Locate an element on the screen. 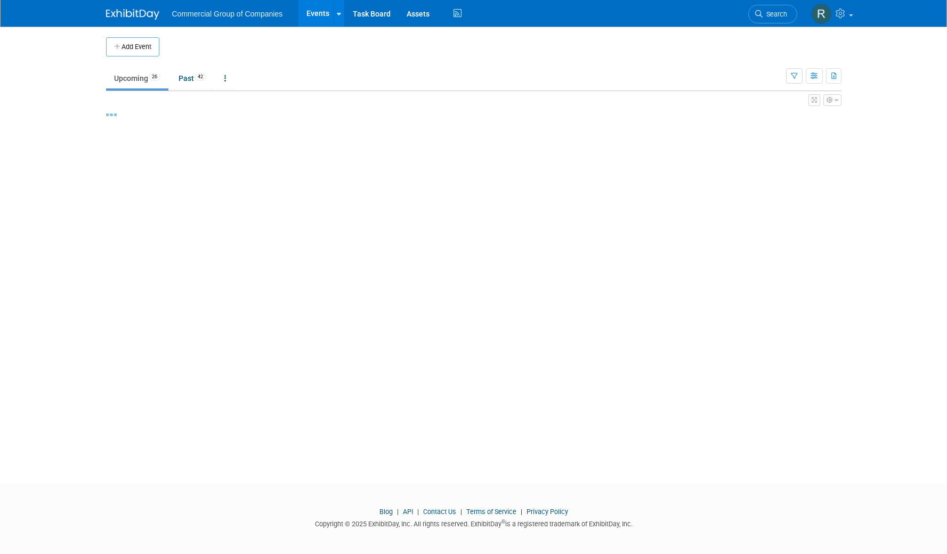  span: Search is located at coordinates (775, 14).